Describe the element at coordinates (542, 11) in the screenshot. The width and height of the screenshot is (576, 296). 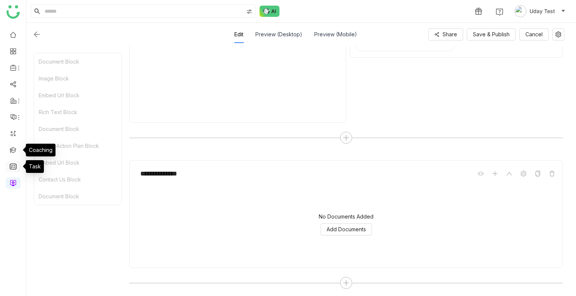
I see `span: Uday Test` at that location.